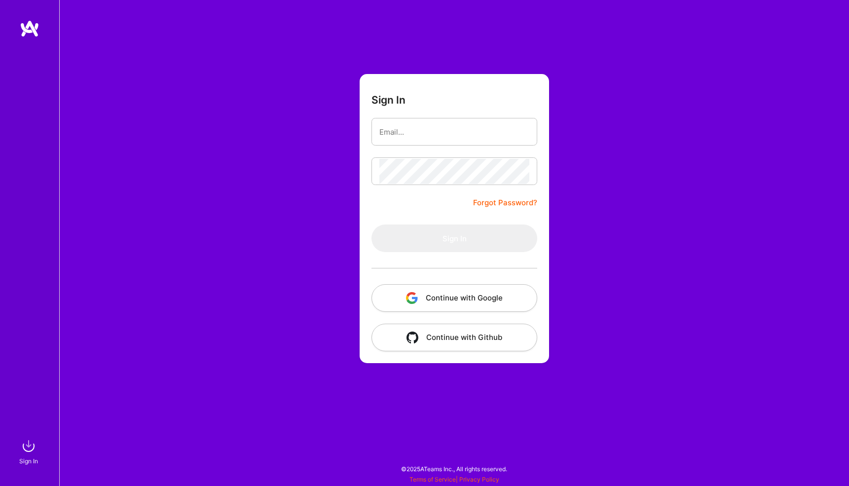 Image resolution: width=849 pixels, height=486 pixels. What do you see at coordinates (454, 238) in the screenshot?
I see `button: Sign In` at bounding box center [454, 238].